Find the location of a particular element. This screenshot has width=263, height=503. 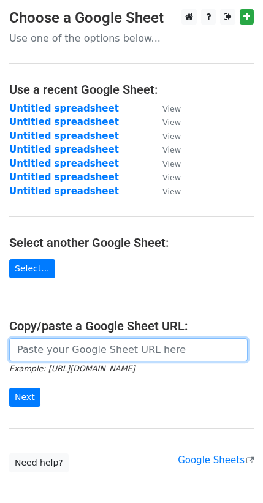

a: Select... is located at coordinates (32, 268).